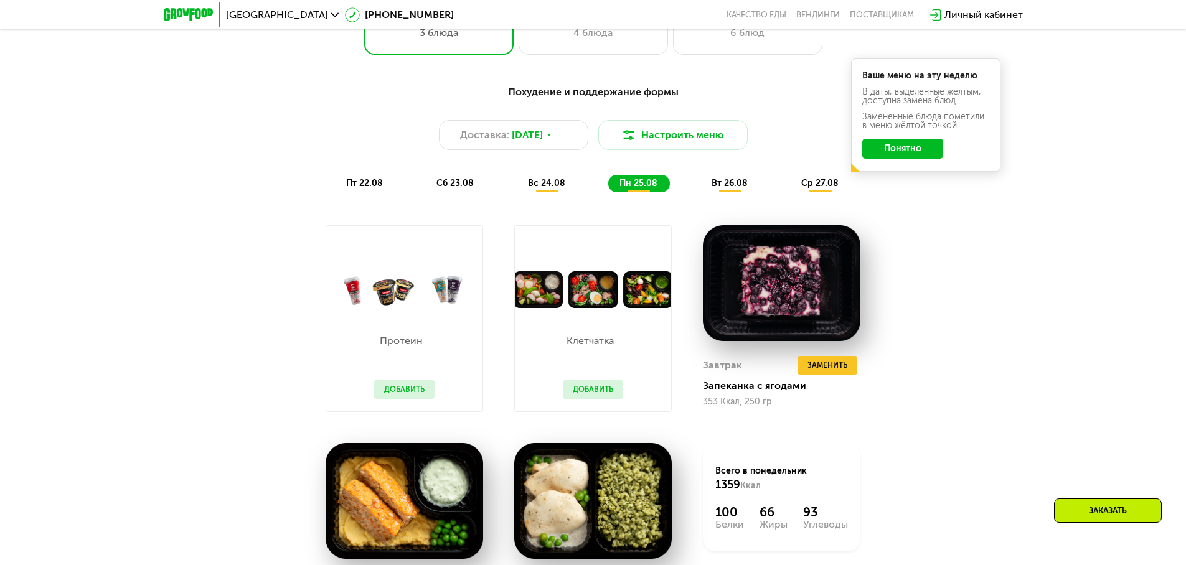 The height and width of the screenshot is (565, 1186). Describe the element at coordinates (593, 92) in the screenshot. I see `div: Похудение и поддержание формы` at that location.